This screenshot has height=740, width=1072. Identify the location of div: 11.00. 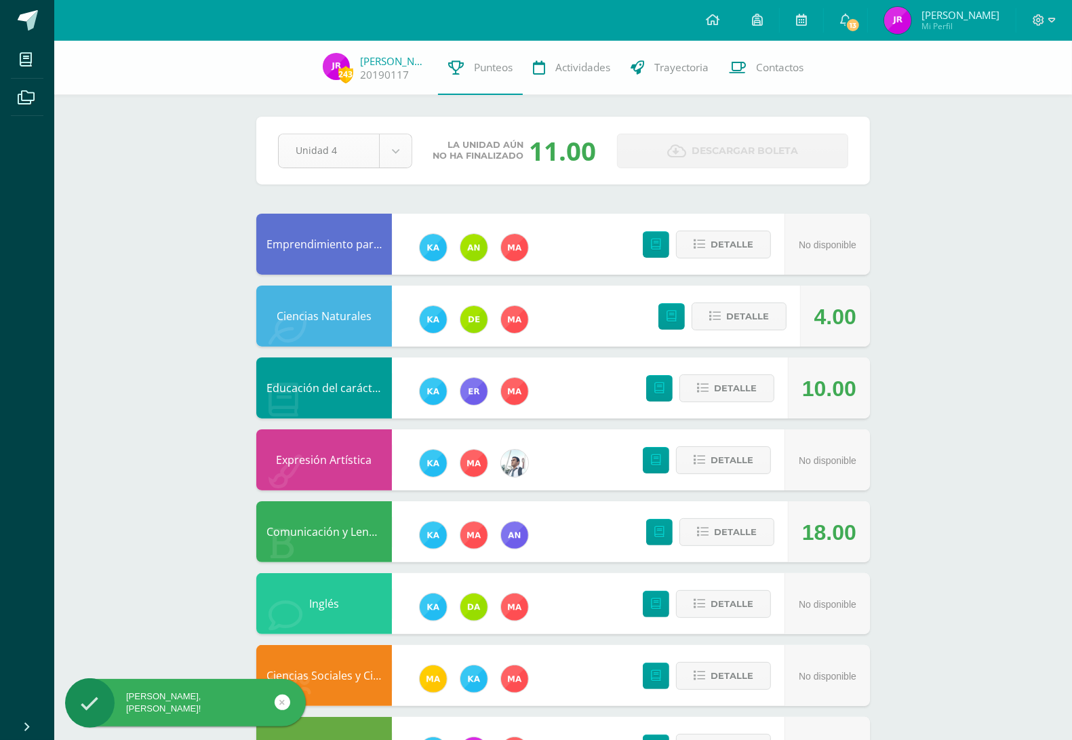
(563, 151).